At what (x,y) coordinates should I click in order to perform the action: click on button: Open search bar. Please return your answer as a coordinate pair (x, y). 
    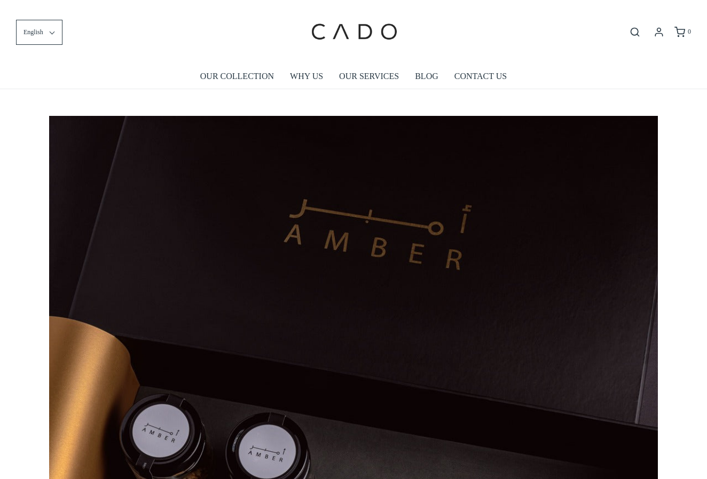
    Looking at the image, I should click on (635, 32).